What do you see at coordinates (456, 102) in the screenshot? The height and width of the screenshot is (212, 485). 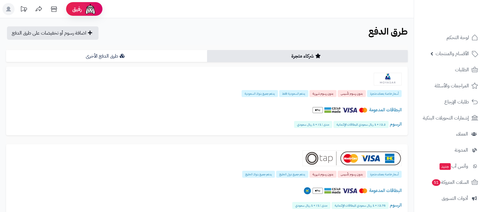 I see `span: طلبات الإرجاع` at bounding box center [456, 102].